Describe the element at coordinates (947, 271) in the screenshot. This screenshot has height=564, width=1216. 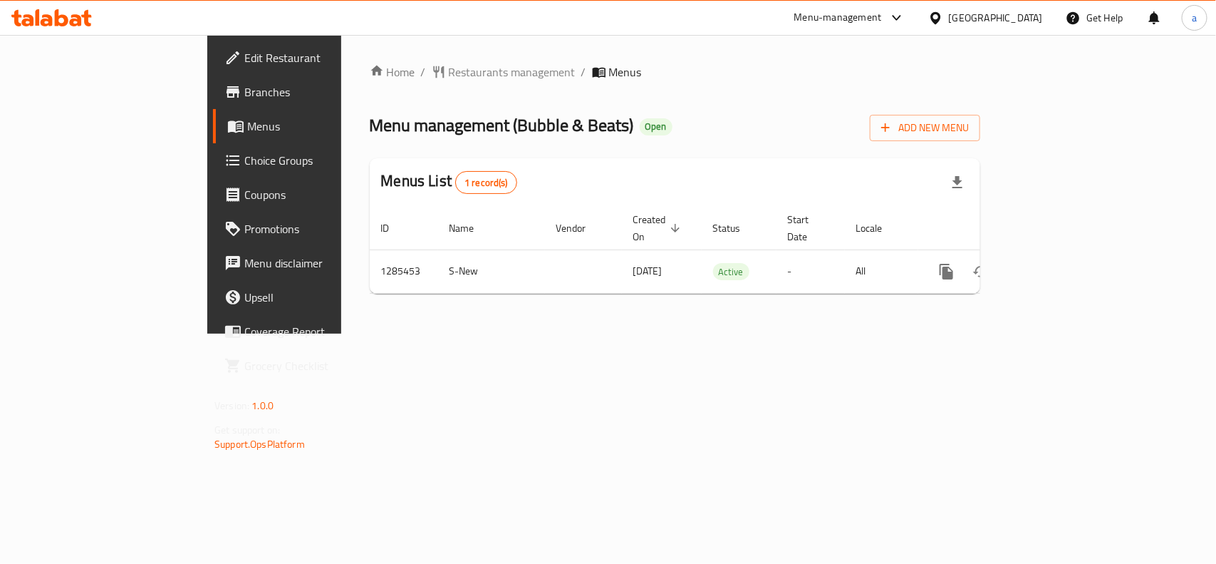
I see `button: more` at that location.